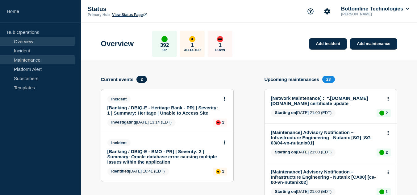  Describe the element at coordinates (163, 157) in the screenshot. I see `a: [Banking / DBIQ-E - BMO - PR] | Severity: 2 | Summary: Oracle database error causing multiple iss...` at that location.